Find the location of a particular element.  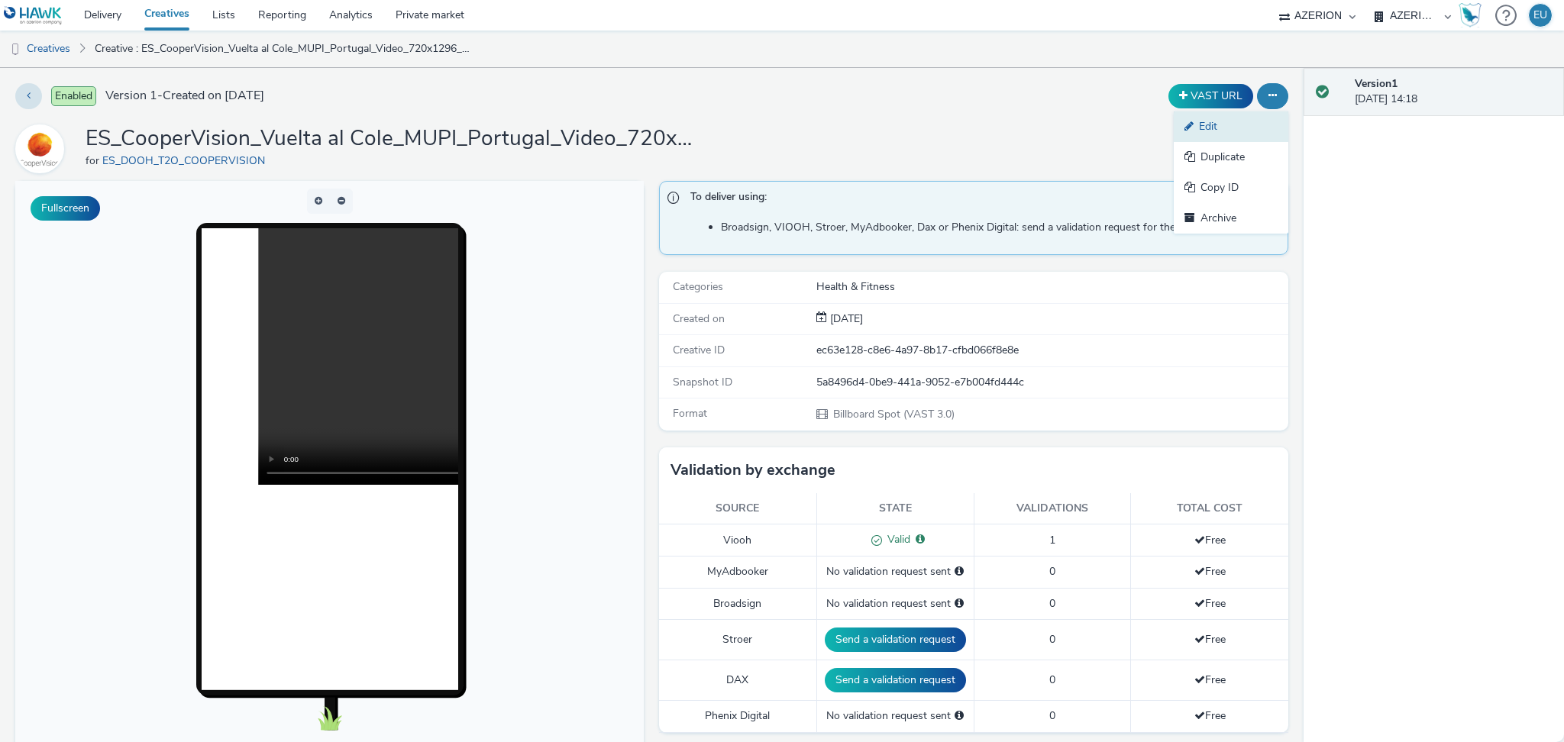

span: for is located at coordinates (94, 160).